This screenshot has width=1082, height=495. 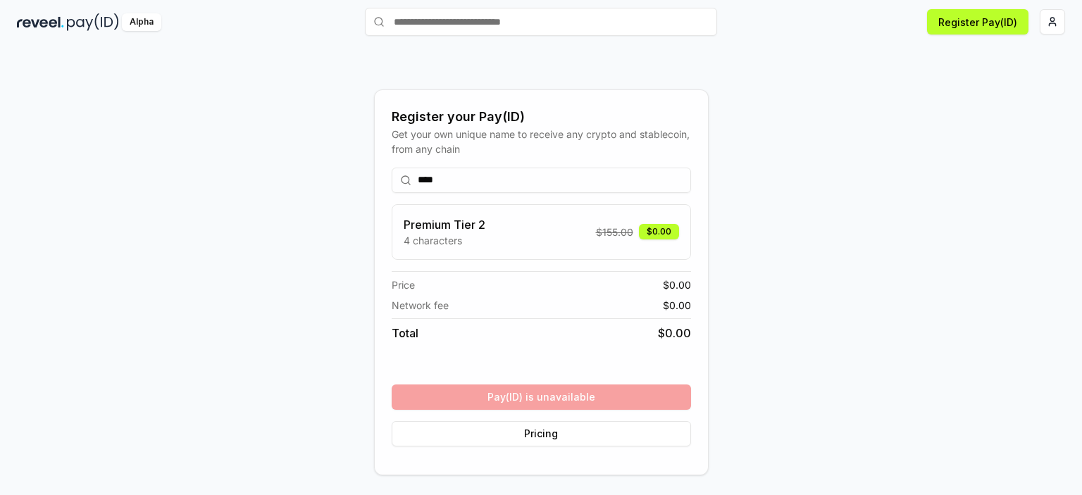 What do you see at coordinates (614, 232) in the screenshot?
I see `span: $ 155.00` at bounding box center [614, 232].